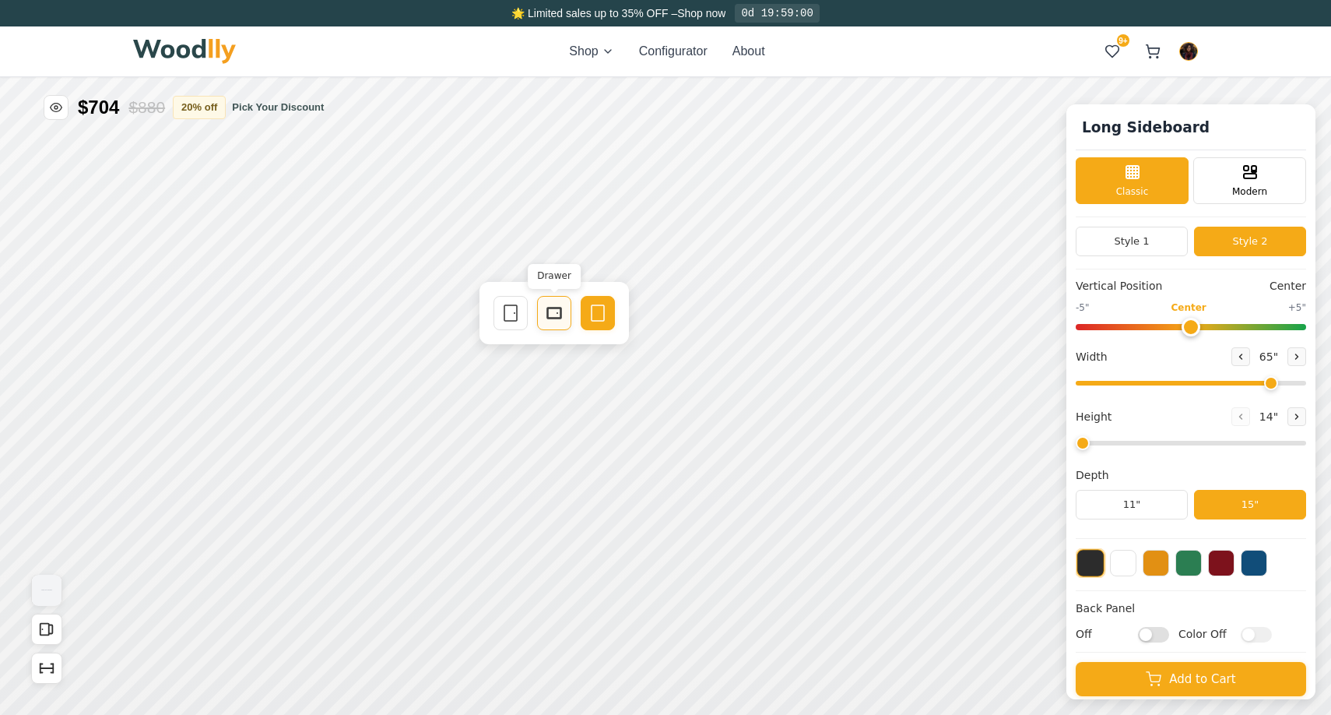 The width and height of the screenshot is (1331, 715). I want to click on button: Red, so click(1221, 563).